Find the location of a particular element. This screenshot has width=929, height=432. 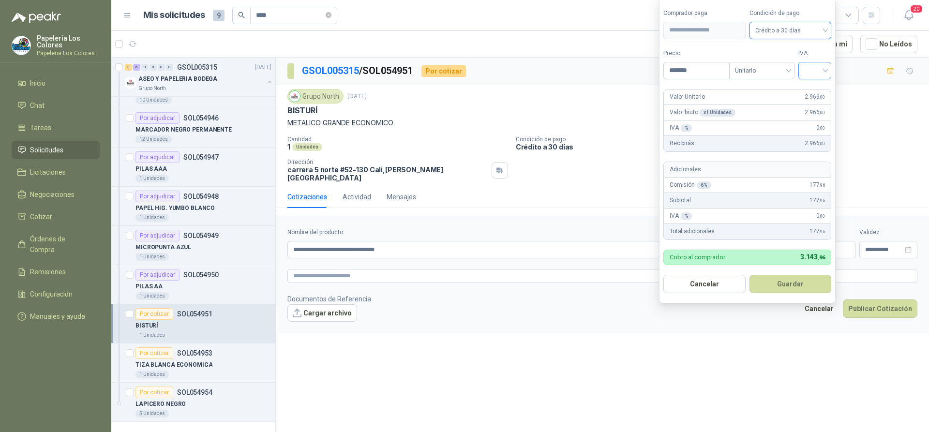

span: Chat is located at coordinates (37, 105).